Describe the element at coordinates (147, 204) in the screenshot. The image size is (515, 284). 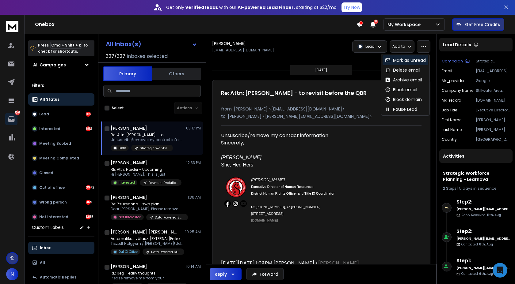
I see `p: Re: Zsuzsanna - swp plan` at that location.